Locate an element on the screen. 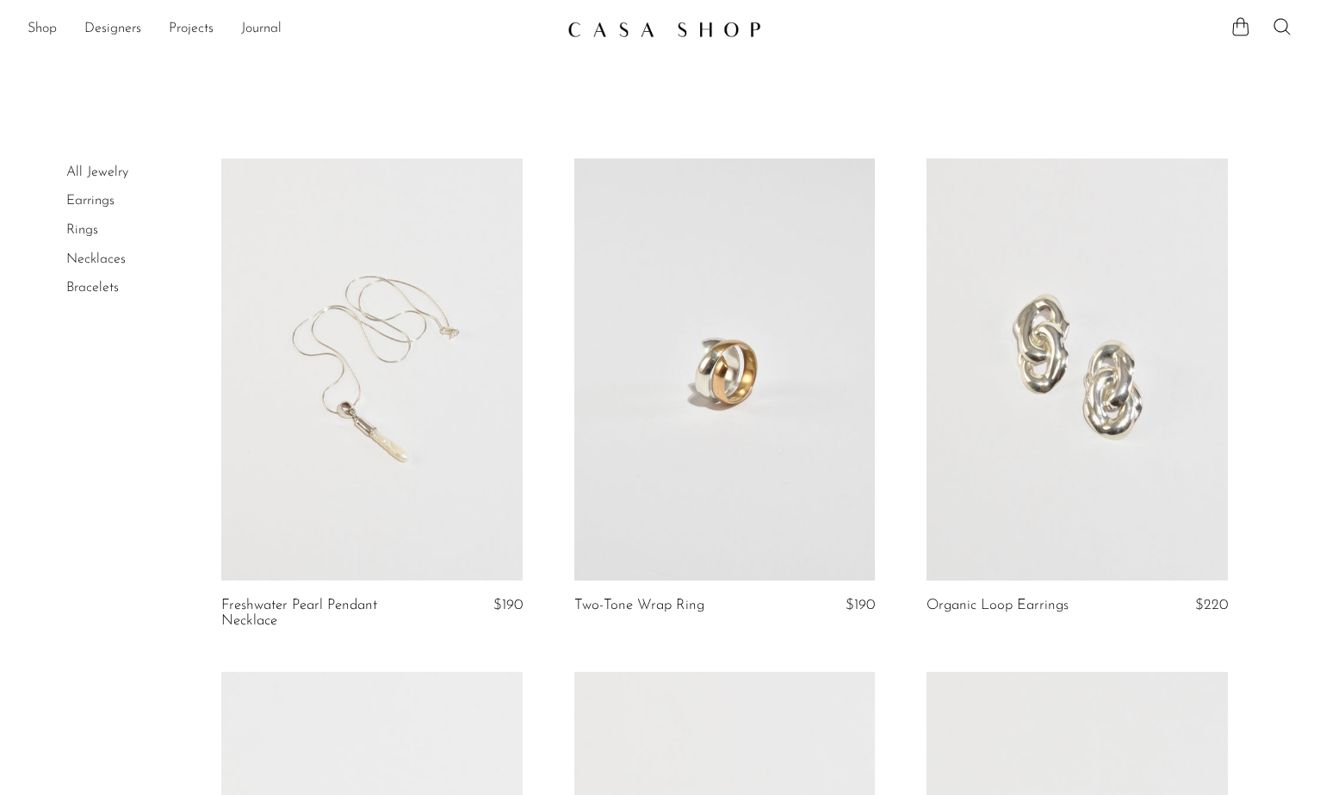 This screenshot has height=795, width=1320. a: Projects is located at coordinates (191, 29).